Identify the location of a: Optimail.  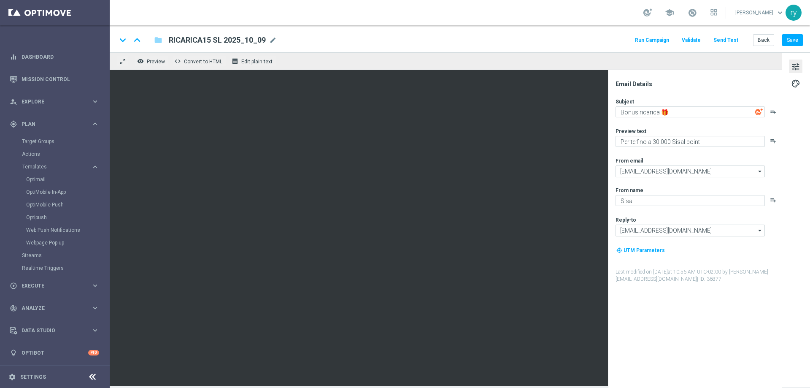
(57, 179).